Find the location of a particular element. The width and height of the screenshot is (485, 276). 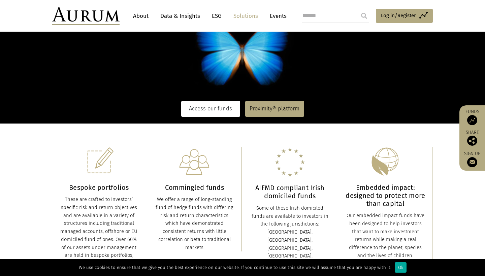

a: Funds is located at coordinates (472, 117).